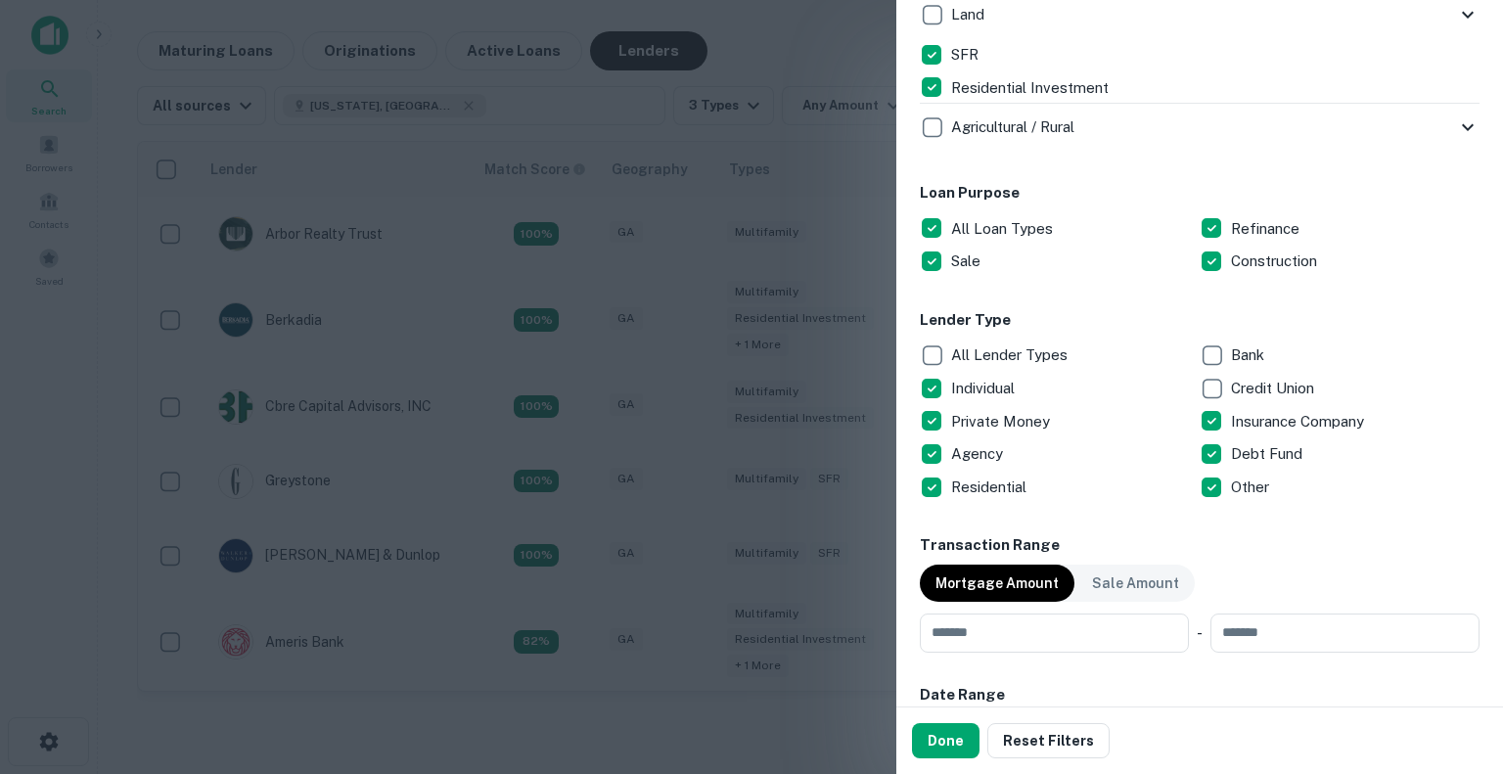 Image resolution: width=1503 pixels, height=774 pixels. Describe the element at coordinates (970, 15) in the screenshot. I see `p: Land` at that location.